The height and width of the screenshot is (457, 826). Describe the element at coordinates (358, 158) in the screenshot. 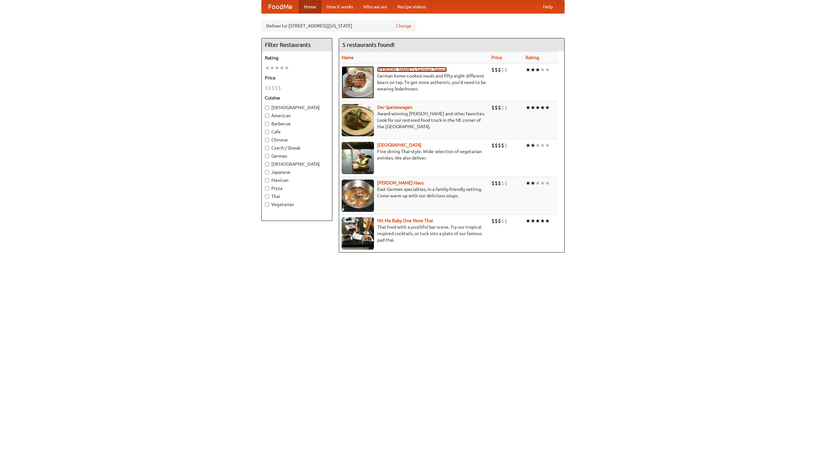

I see `img: satay.jpg` at that location.